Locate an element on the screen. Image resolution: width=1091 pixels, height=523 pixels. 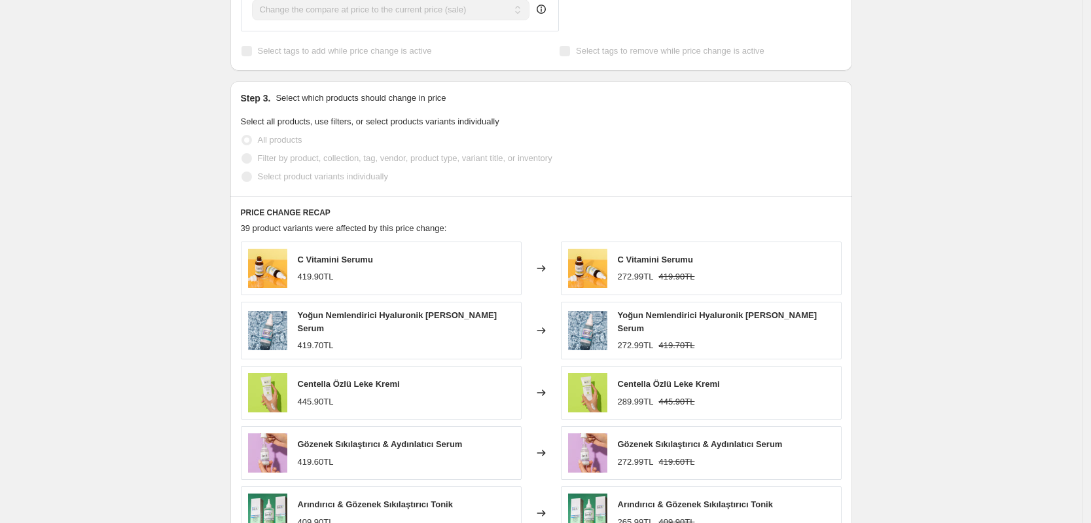
strike: 419.70TL is located at coordinates (676, 345).